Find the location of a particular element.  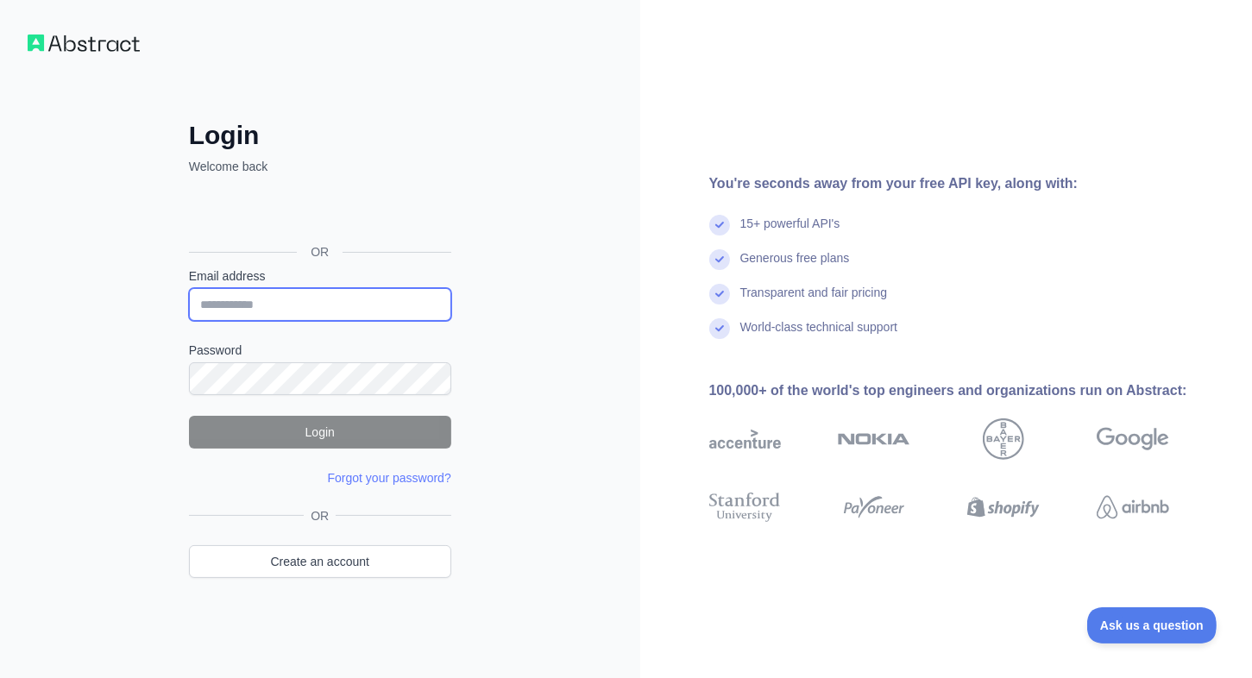

label: Email address is located at coordinates (320, 276).